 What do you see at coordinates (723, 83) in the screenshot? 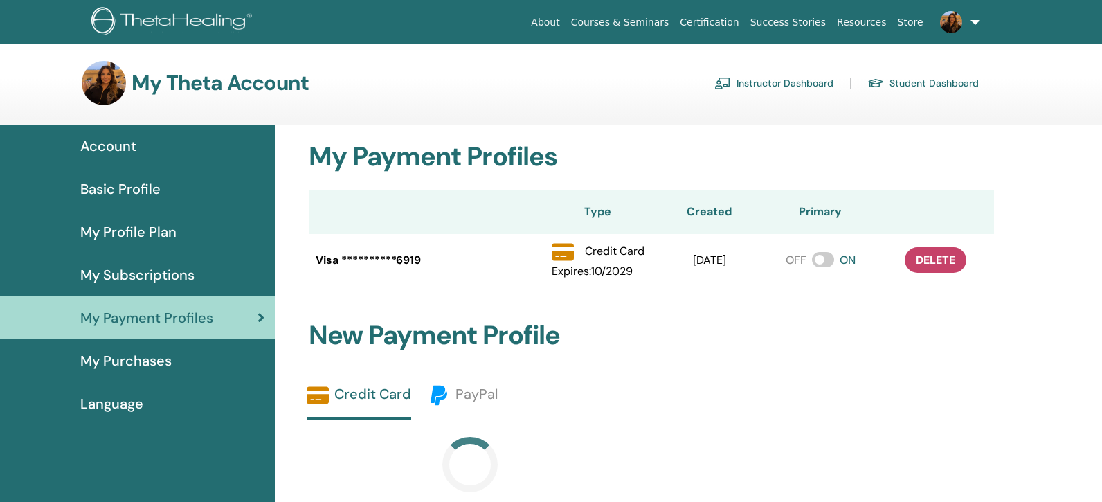
I see `img: chalkboard-teacher.svg` at bounding box center [723, 83].